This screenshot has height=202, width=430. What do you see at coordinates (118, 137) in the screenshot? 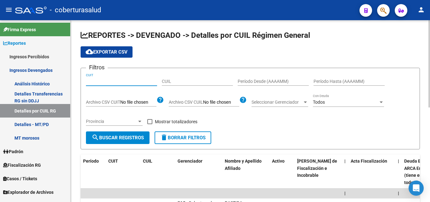
I see `span: Buscar Registros` at bounding box center [118, 137].